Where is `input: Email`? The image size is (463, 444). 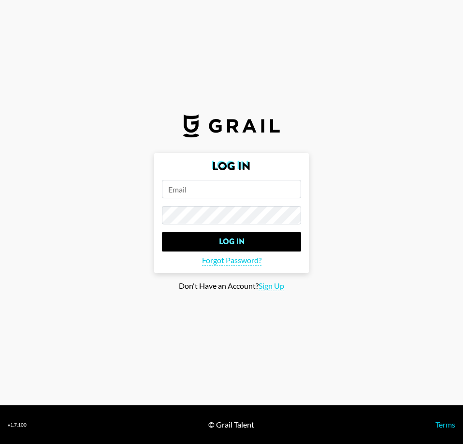
input: Email is located at coordinates (232, 189).